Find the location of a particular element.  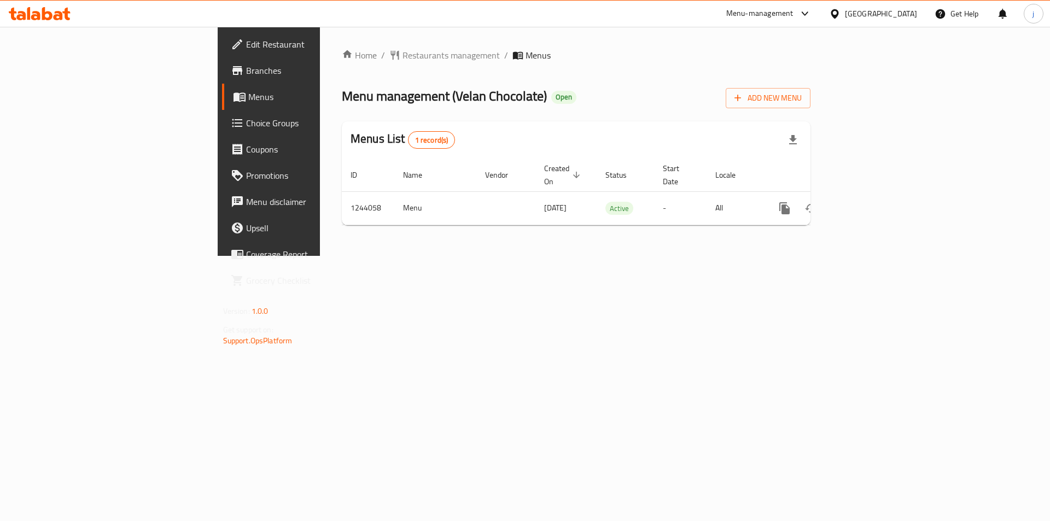

a: Edit Restaurant is located at coordinates (307, 44).